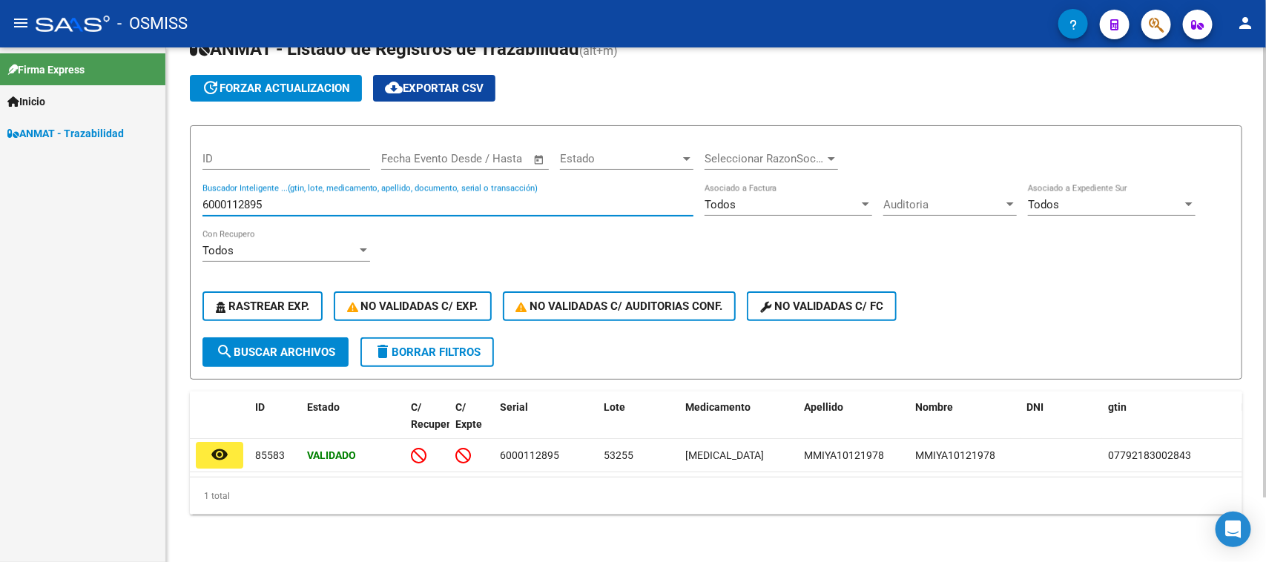  What do you see at coordinates (1245, 23) in the screenshot?
I see `mat-icon: person` at bounding box center [1245, 23].